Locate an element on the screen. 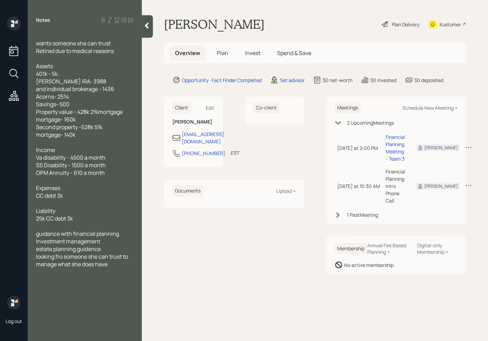  span: looking fro someone she can trust to manage what she does have is located at coordinates (82, 260).